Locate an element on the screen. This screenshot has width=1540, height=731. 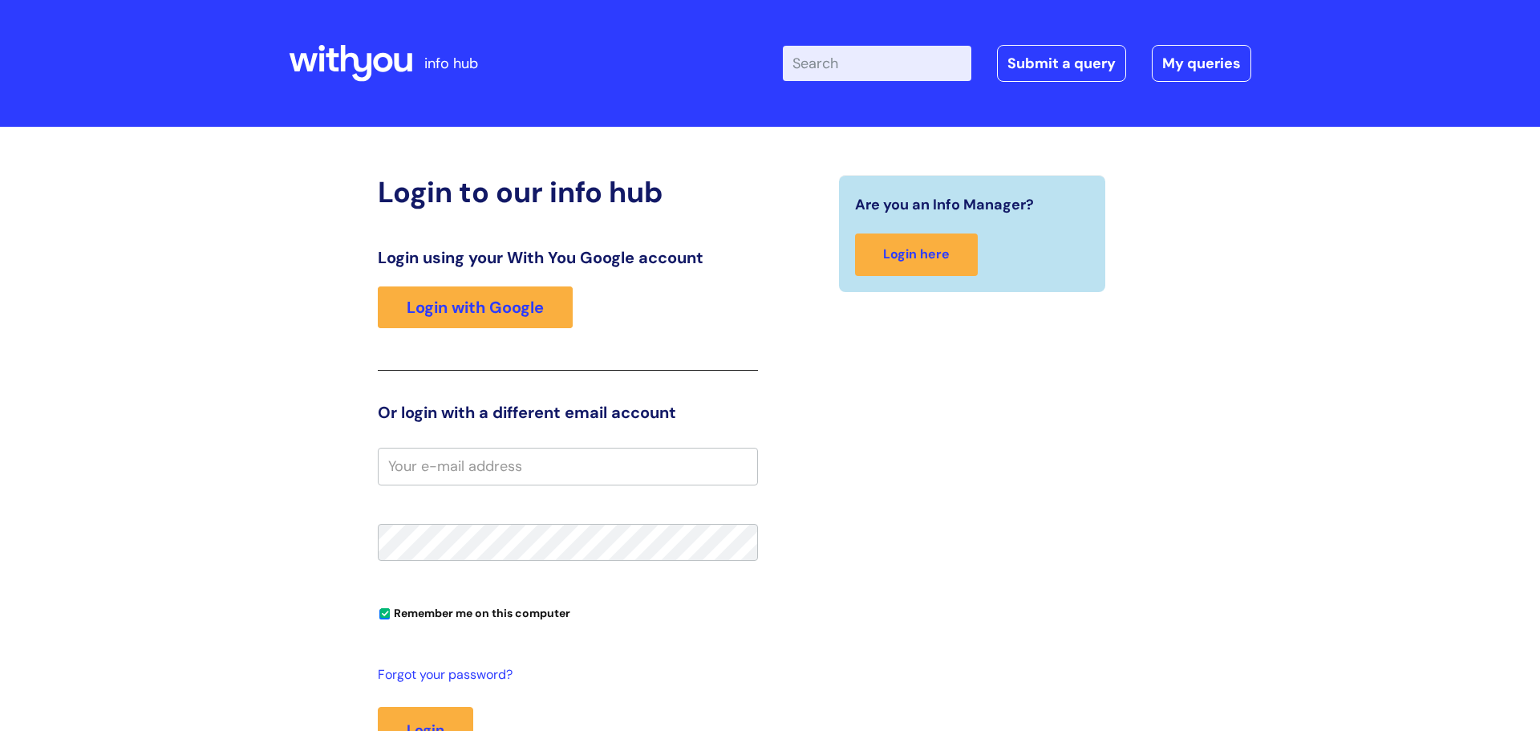
input: Your e-mail address is located at coordinates (568, 466).